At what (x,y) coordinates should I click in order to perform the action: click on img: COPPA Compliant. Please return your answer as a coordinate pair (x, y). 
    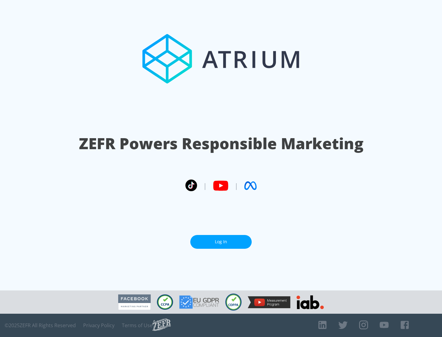
    Looking at the image, I should click on (233, 302).